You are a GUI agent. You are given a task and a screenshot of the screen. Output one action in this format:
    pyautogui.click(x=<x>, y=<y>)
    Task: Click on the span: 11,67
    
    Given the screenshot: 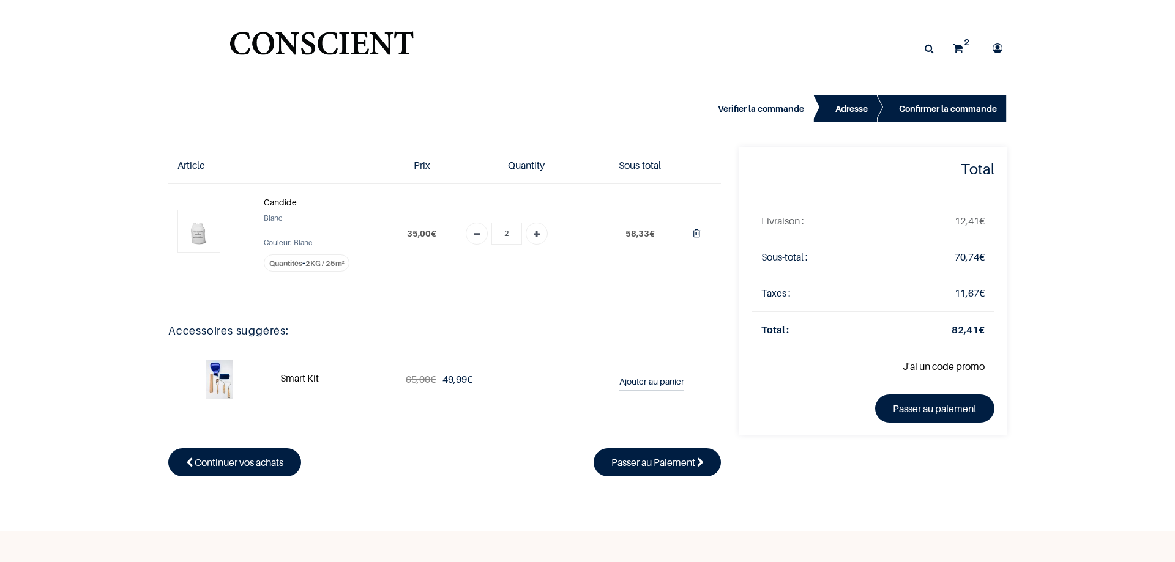 What is the action you would take?
    pyautogui.click(x=967, y=293)
    